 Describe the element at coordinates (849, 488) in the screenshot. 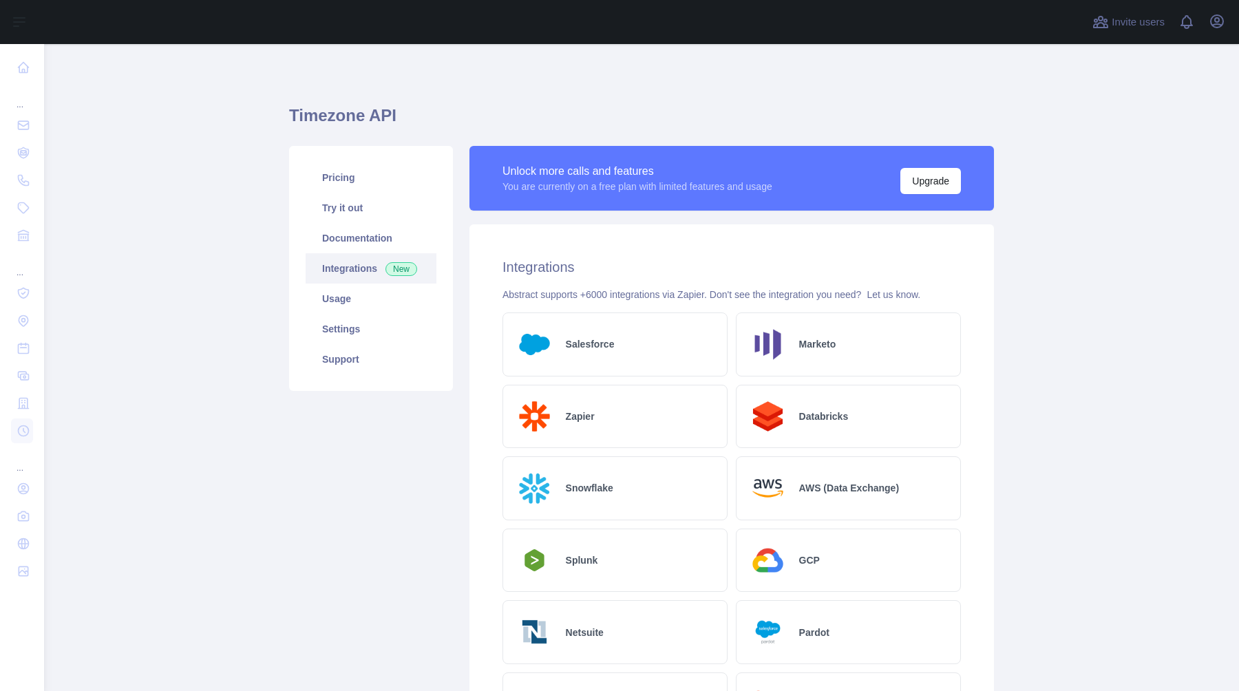

I see `h2: AWS (Data Exchange)` at that location.